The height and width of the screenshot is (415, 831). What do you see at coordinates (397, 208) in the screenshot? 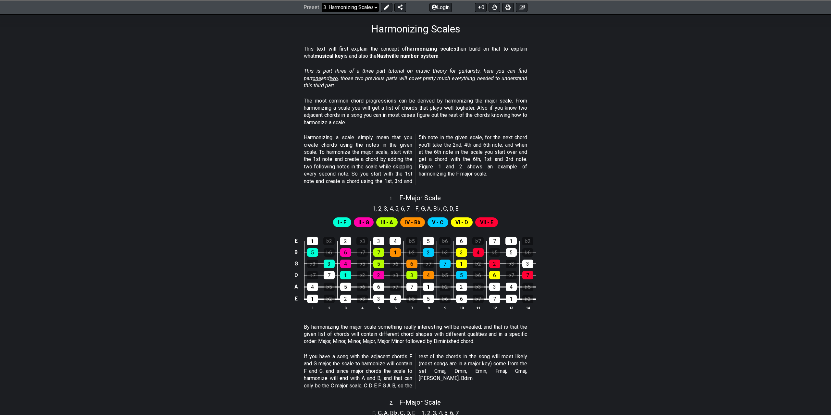
I see `span: 5` at bounding box center [397, 208].